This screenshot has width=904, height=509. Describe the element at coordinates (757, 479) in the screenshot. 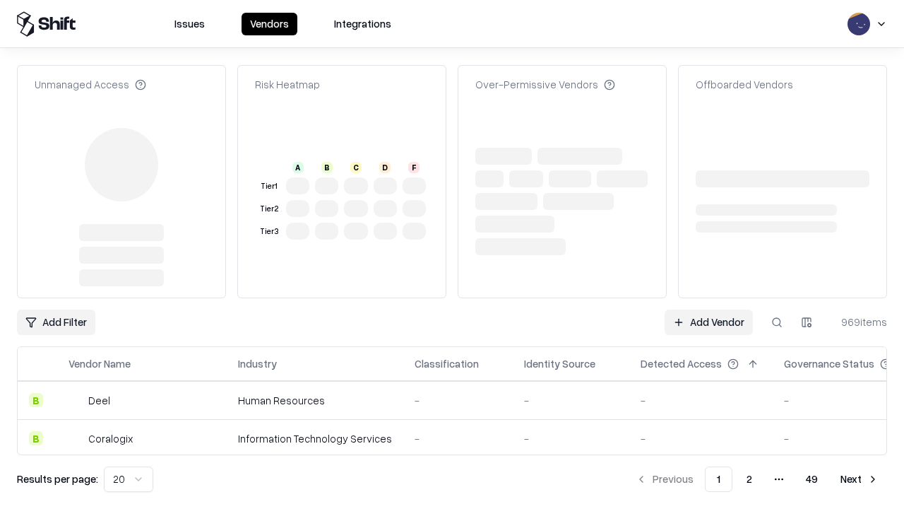

I see `nav: pagination` at that location.